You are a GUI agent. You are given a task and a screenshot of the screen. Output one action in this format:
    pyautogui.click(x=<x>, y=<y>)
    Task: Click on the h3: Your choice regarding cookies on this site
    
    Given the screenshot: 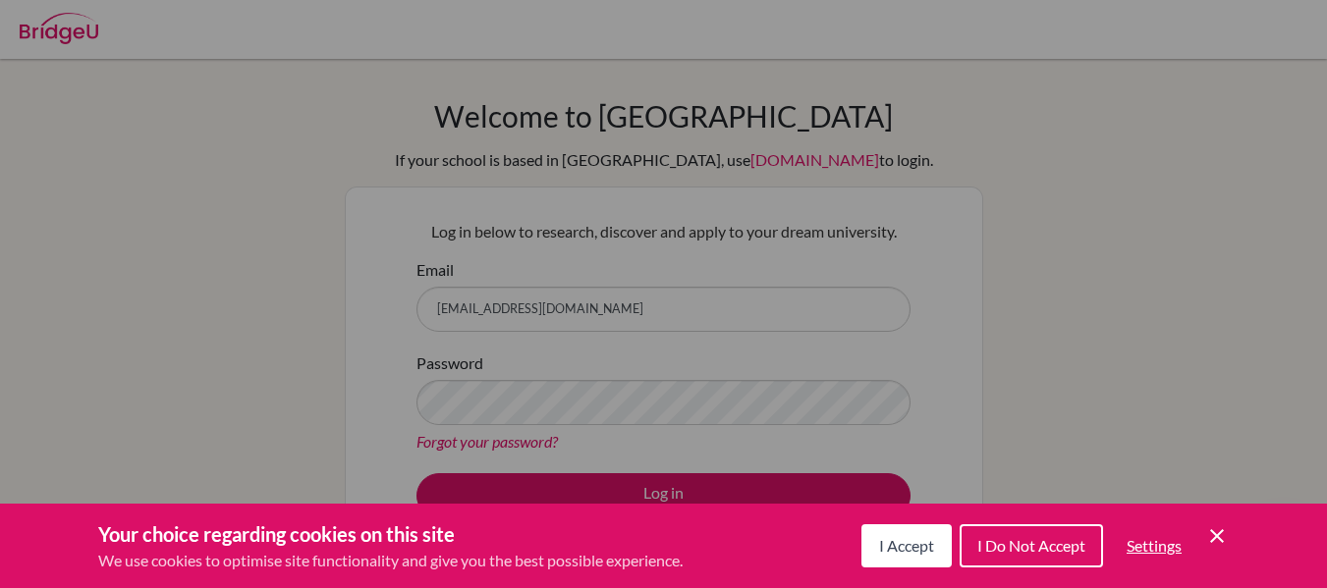 What is the action you would take?
    pyautogui.click(x=390, y=534)
    